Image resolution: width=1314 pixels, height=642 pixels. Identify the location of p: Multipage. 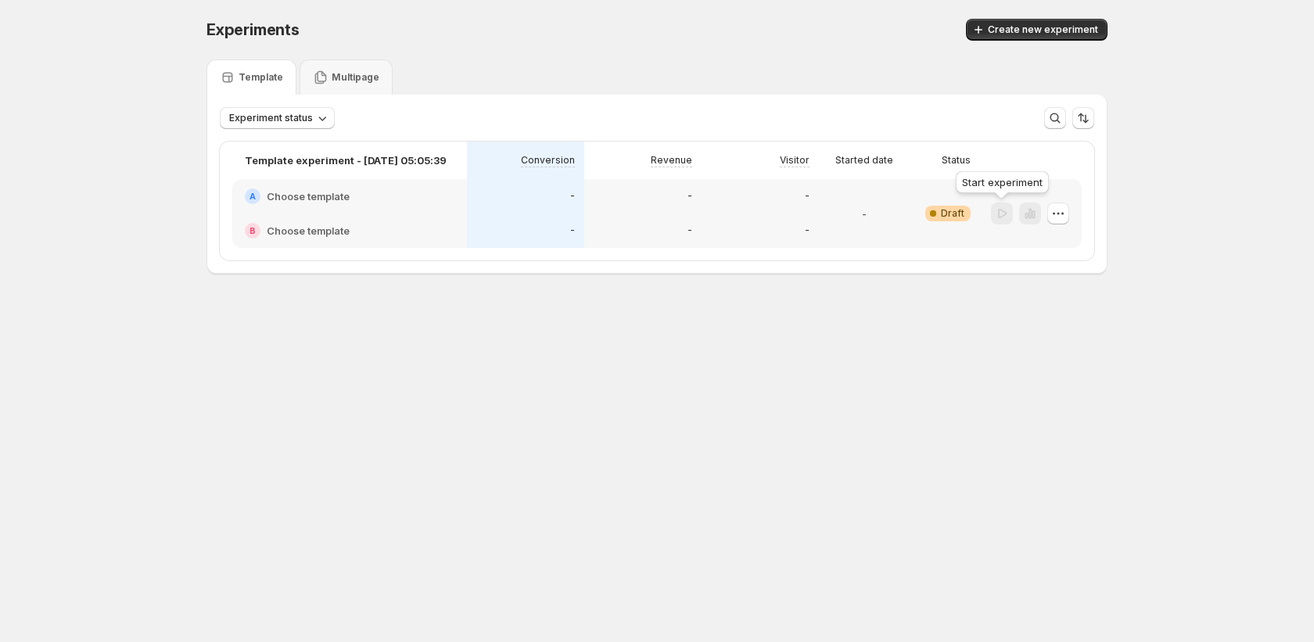
(355, 77).